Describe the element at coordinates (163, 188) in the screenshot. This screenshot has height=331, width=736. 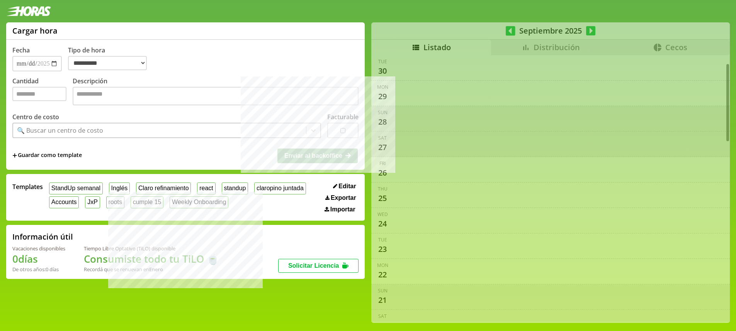
I see `button: Claro refinamiento` at that location.